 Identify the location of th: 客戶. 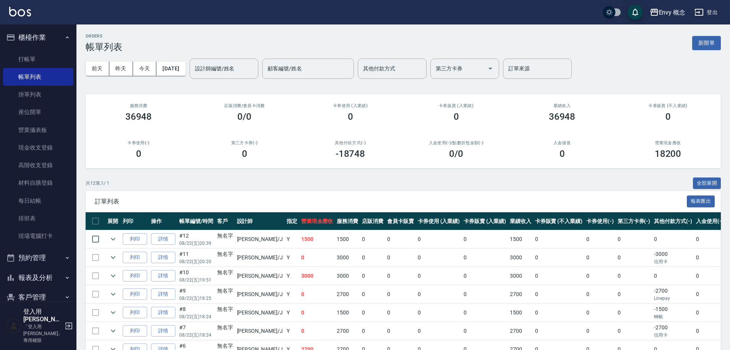
(225, 221).